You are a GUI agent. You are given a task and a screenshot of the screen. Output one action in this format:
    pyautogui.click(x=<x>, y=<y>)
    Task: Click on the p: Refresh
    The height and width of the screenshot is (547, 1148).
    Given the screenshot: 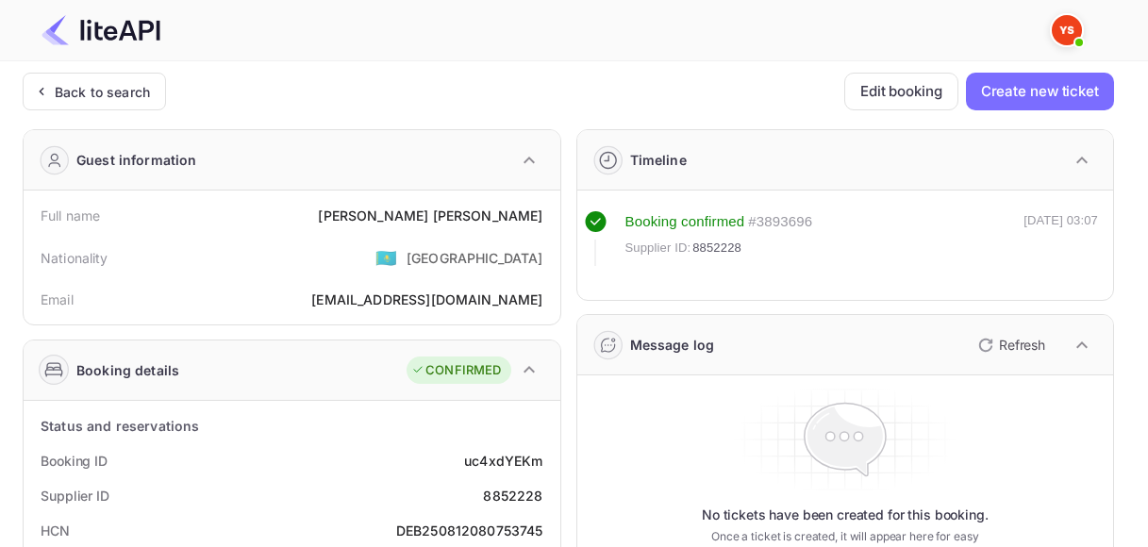 What is the action you would take?
    pyautogui.click(x=1022, y=344)
    